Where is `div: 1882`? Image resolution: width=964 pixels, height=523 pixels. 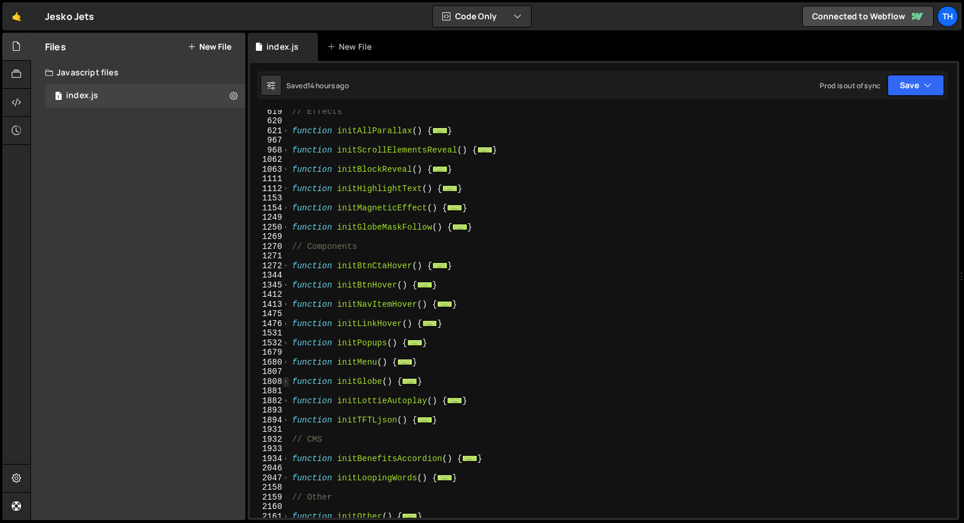
div: 1882 is located at coordinates (270, 401).